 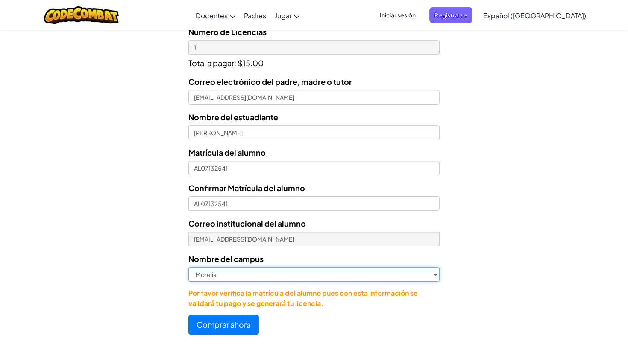 I want to click on a: CodeCombat logo, so click(x=81, y=15).